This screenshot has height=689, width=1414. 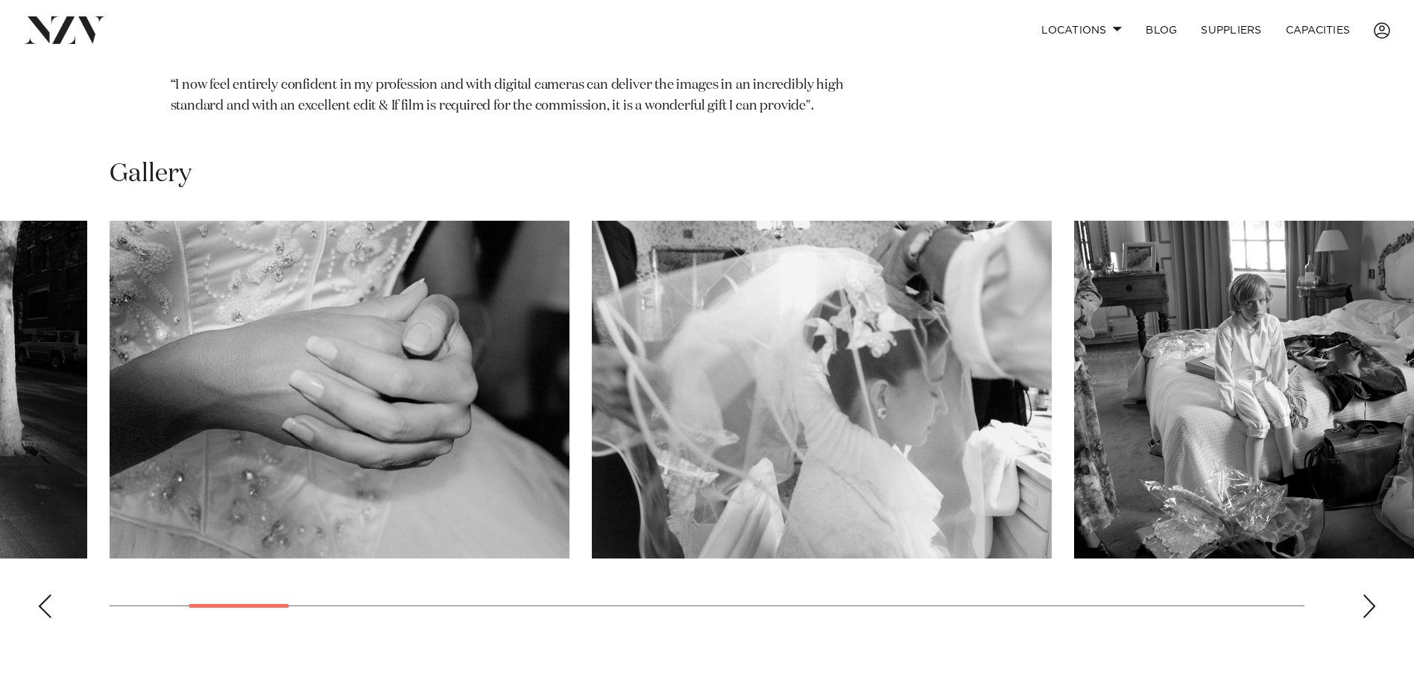 What do you see at coordinates (533, 96) in the screenshot?
I see `p: “I now feel entirely confident in my profession and with digital cameras can deliver the images i...` at bounding box center [533, 96].